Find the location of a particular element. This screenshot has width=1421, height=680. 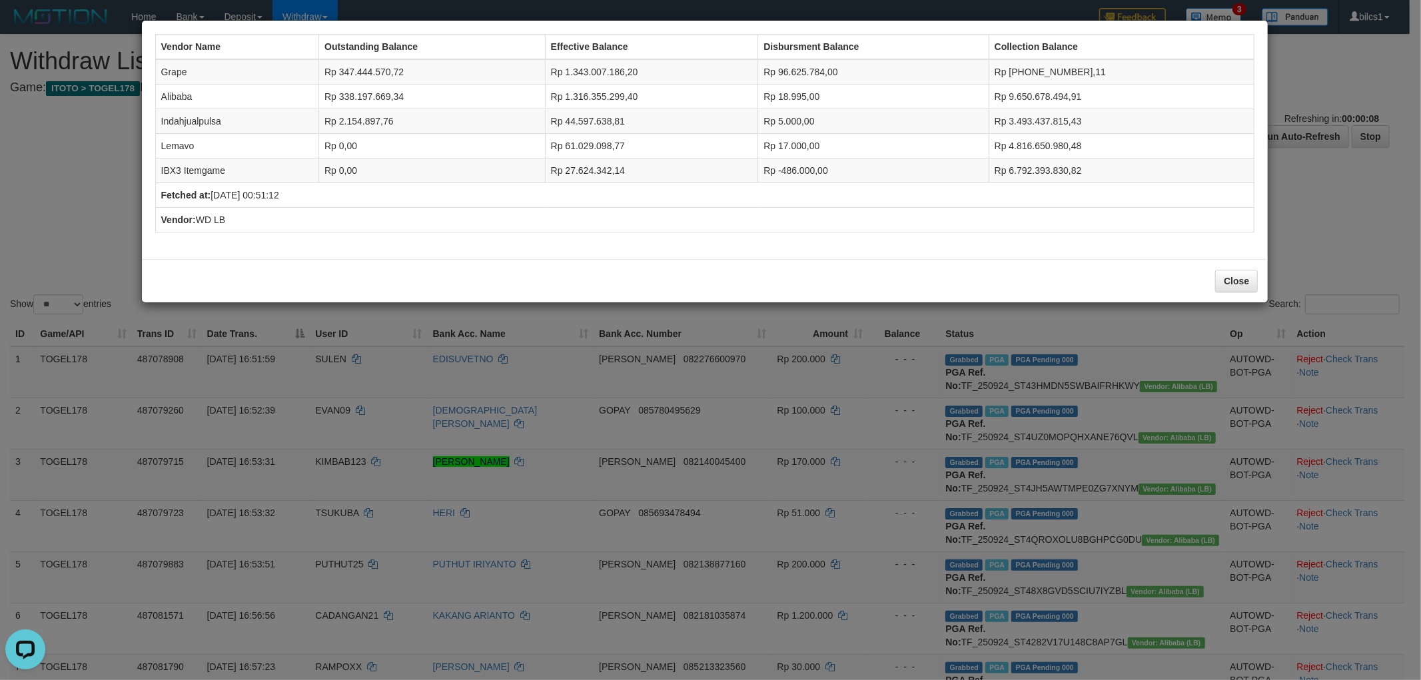

td: Rp 1.343.007.186,20 is located at coordinates (651, 72).